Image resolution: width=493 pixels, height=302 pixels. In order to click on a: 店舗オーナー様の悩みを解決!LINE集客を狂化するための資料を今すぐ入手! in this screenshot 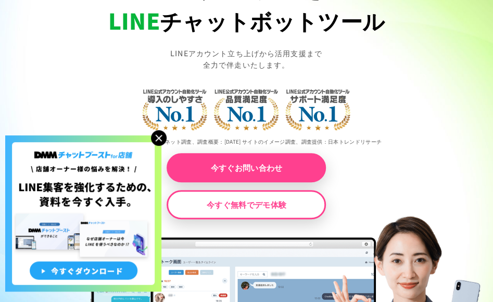, I will do `click(83, 142)`.